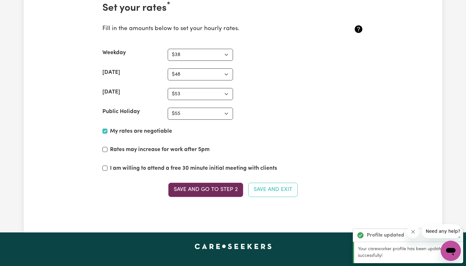 This screenshot has width=466, height=266. What do you see at coordinates (160, 150) in the screenshot?
I see `label: Rates may increase for work after 5pm` at bounding box center [160, 150].